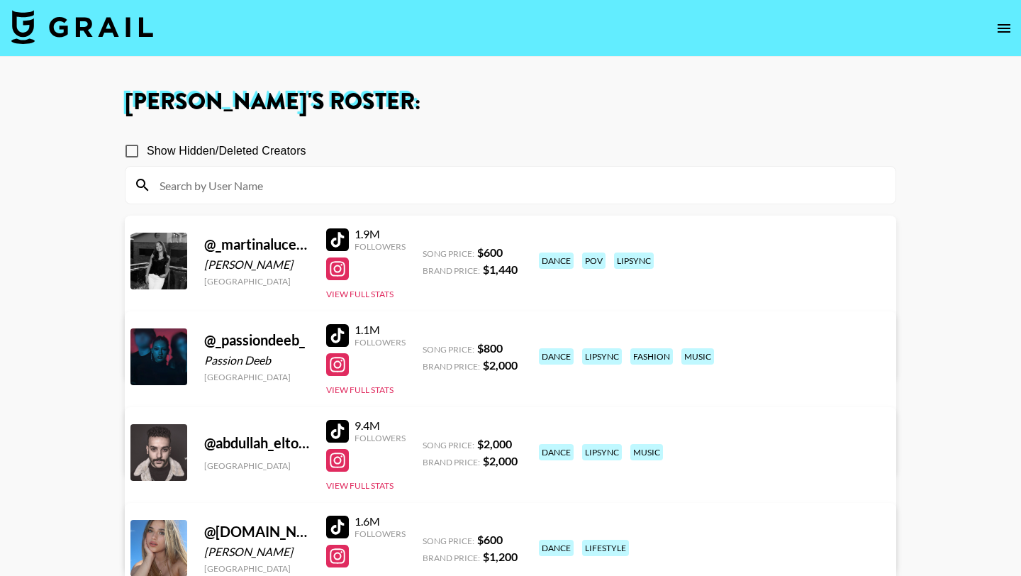 The width and height of the screenshot is (1021, 576). I want to click on strong: $ 1,200, so click(500, 556).